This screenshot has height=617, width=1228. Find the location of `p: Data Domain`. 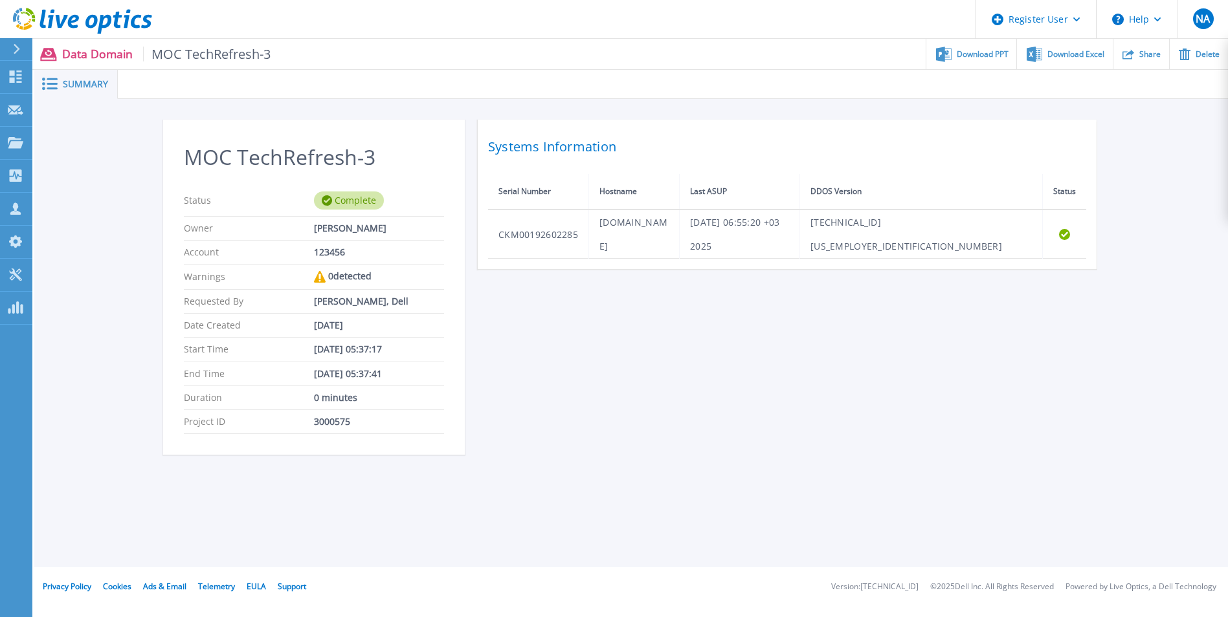

p: Data Domain is located at coordinates (166, 54).